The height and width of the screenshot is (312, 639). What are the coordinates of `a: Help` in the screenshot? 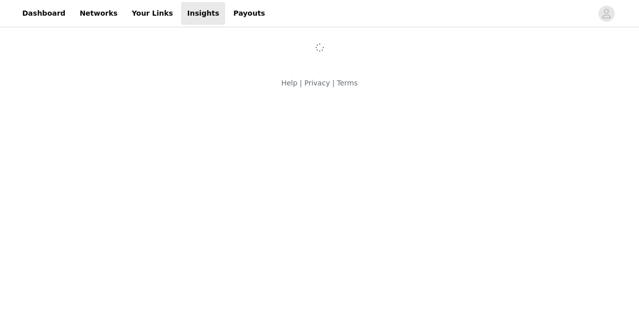 It's located at (289, 83).